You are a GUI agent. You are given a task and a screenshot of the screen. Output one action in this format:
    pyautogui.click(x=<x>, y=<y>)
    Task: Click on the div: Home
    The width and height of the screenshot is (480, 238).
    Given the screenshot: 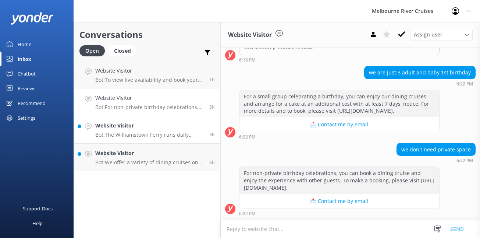 What is the action you would take?
    pyautogui.click(x=24, y=44)
    